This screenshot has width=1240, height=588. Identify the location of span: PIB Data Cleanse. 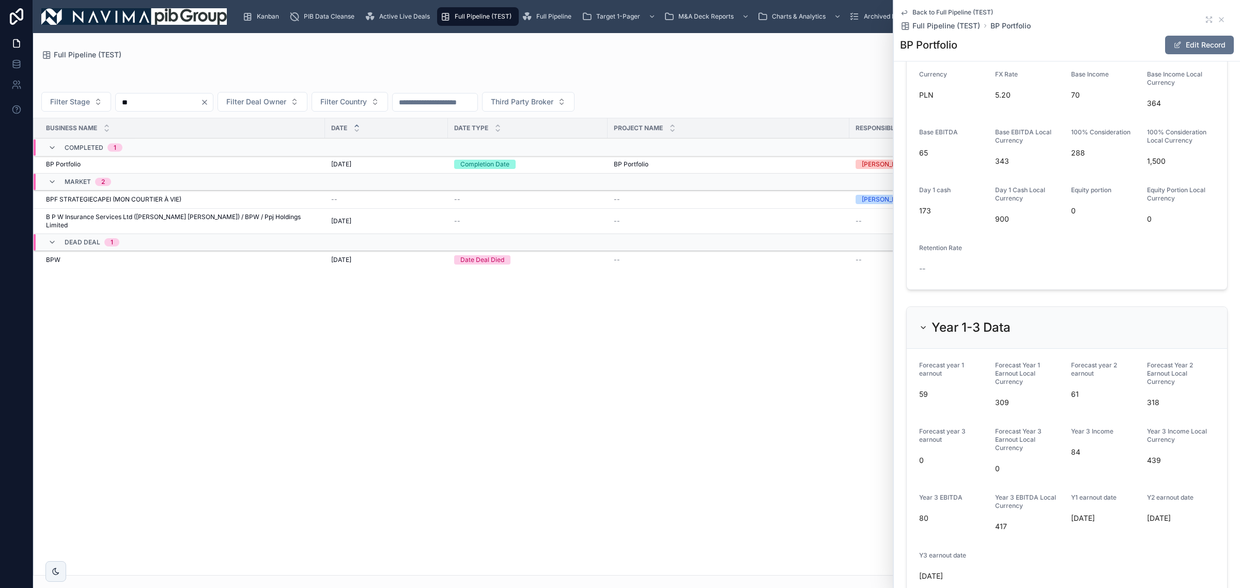
(329, 17).